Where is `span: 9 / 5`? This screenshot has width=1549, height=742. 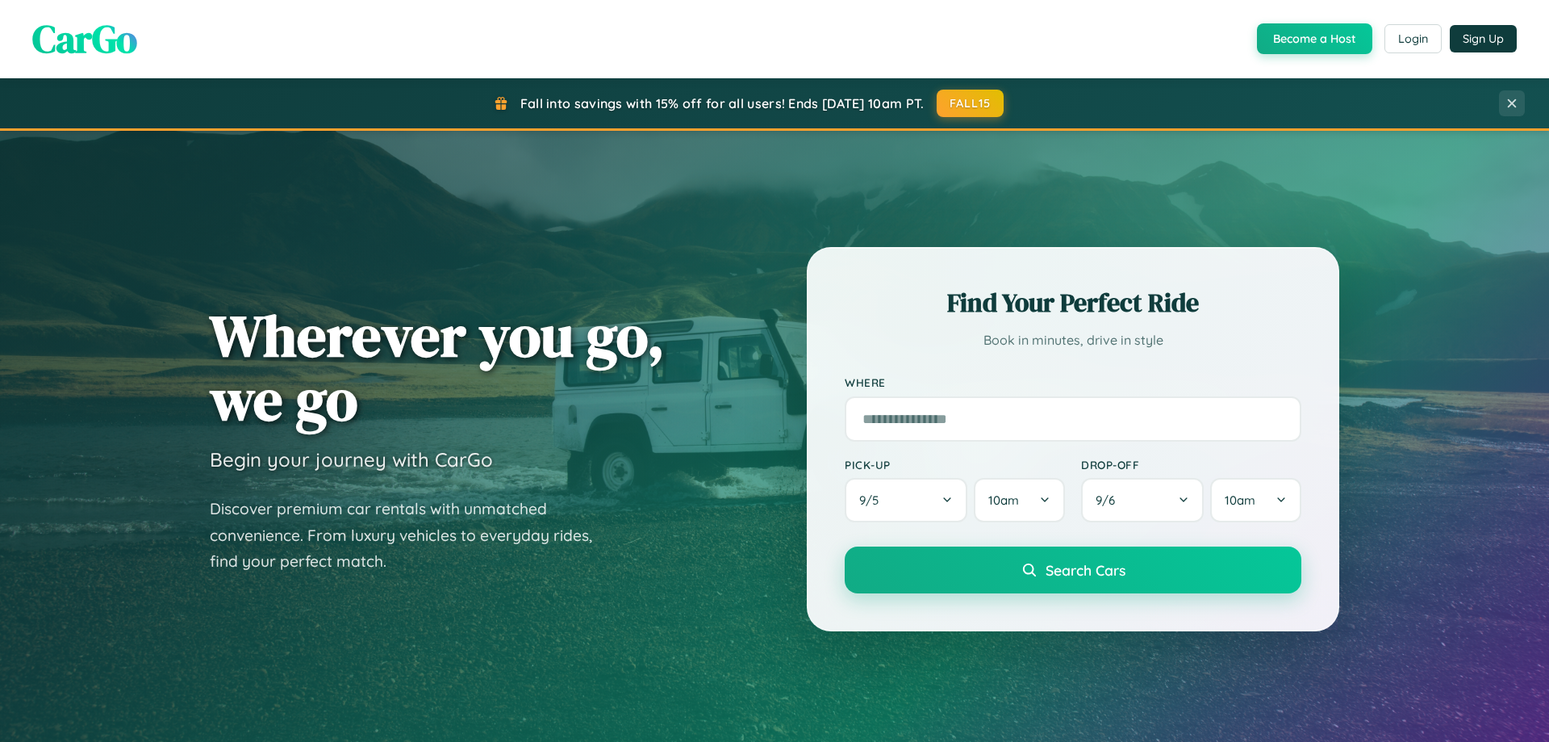
span: 9 / 5 is located at coordinates (873, 500).